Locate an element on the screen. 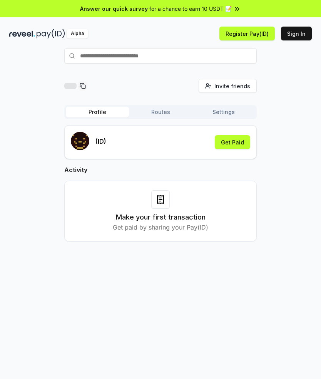 This screenshot has height=379, width=321. span: Invite friends is located at coordinates (232, 86).